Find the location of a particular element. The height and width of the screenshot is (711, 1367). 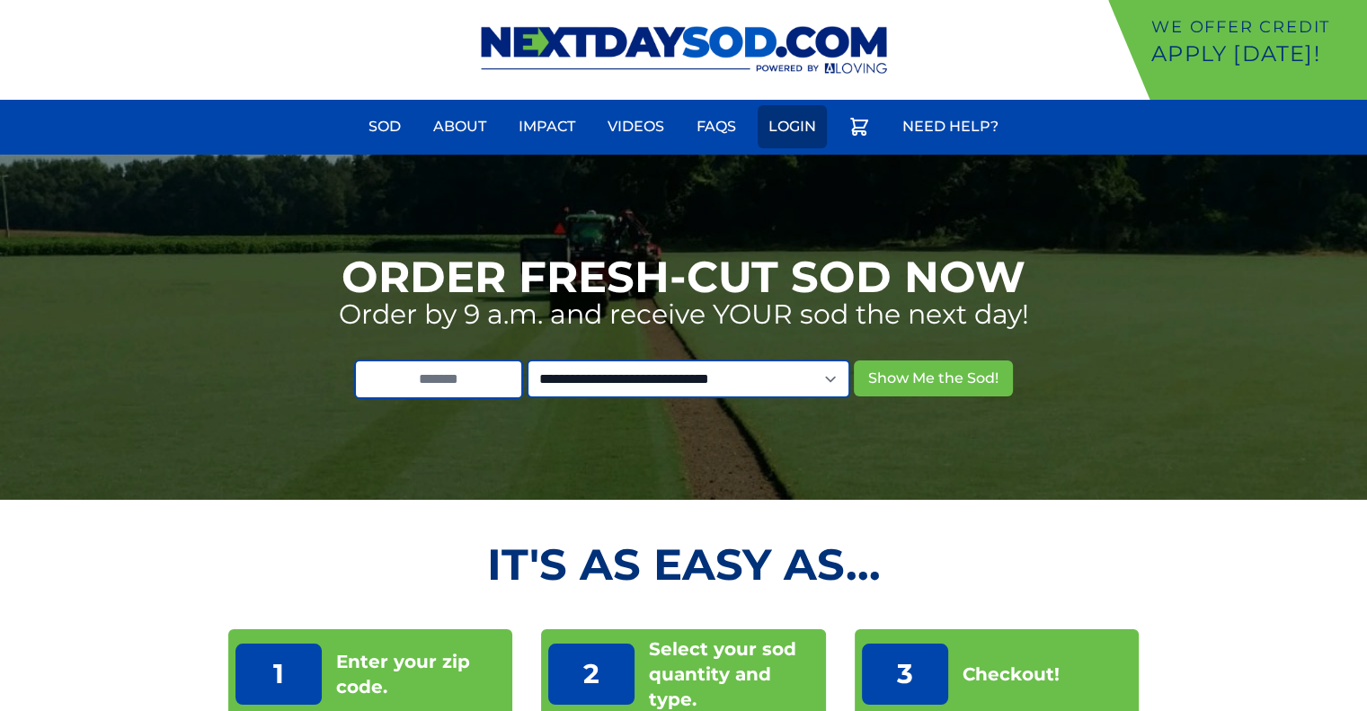

a: Sod is located at coordinates (385, 127).